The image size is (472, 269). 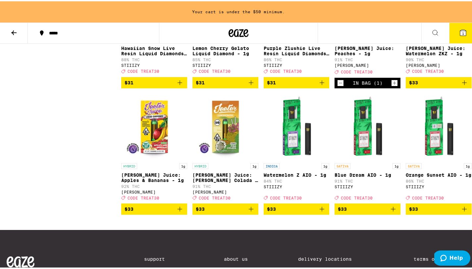 What do you see at coordinates (272, 165) in the screenshot?
I see `p: INDICA` at bounding box center [272, 165].